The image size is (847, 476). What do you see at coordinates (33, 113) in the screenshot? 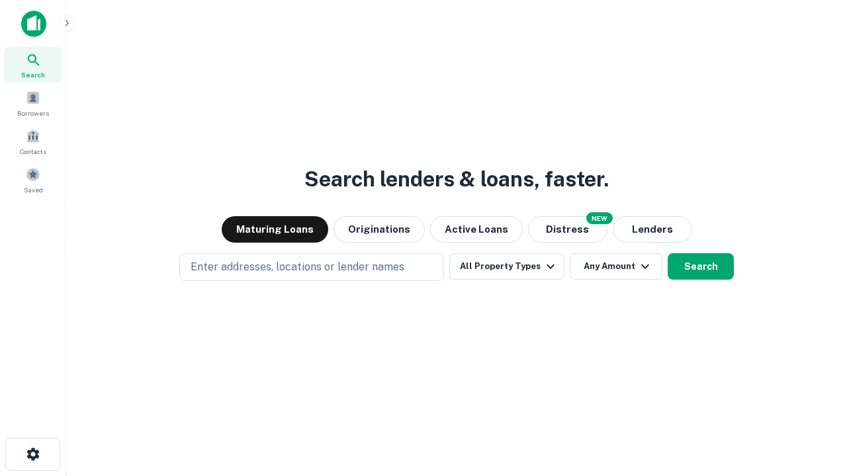
I see `span: Borrowers` at bounding box center [33, 113].